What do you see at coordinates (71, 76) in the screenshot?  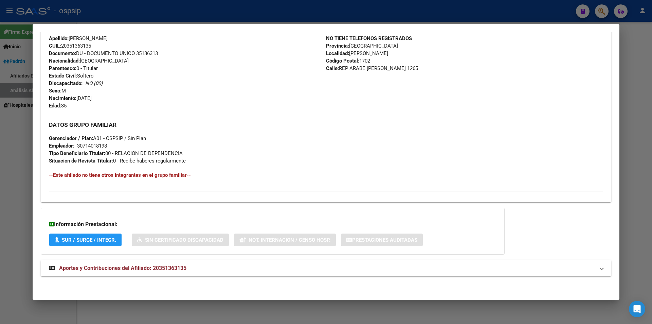 I see `span: Soltero` at bounding box center [71, 76].